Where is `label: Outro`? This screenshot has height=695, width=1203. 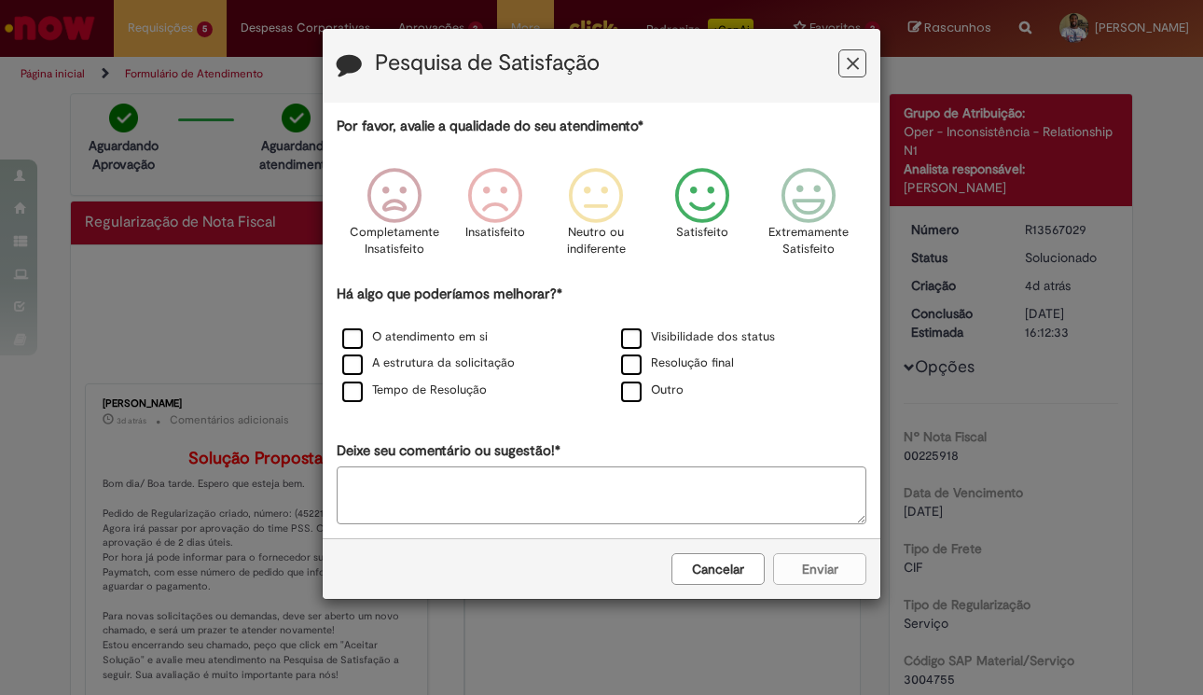 label: Outro is located at coordinates (652, 390).